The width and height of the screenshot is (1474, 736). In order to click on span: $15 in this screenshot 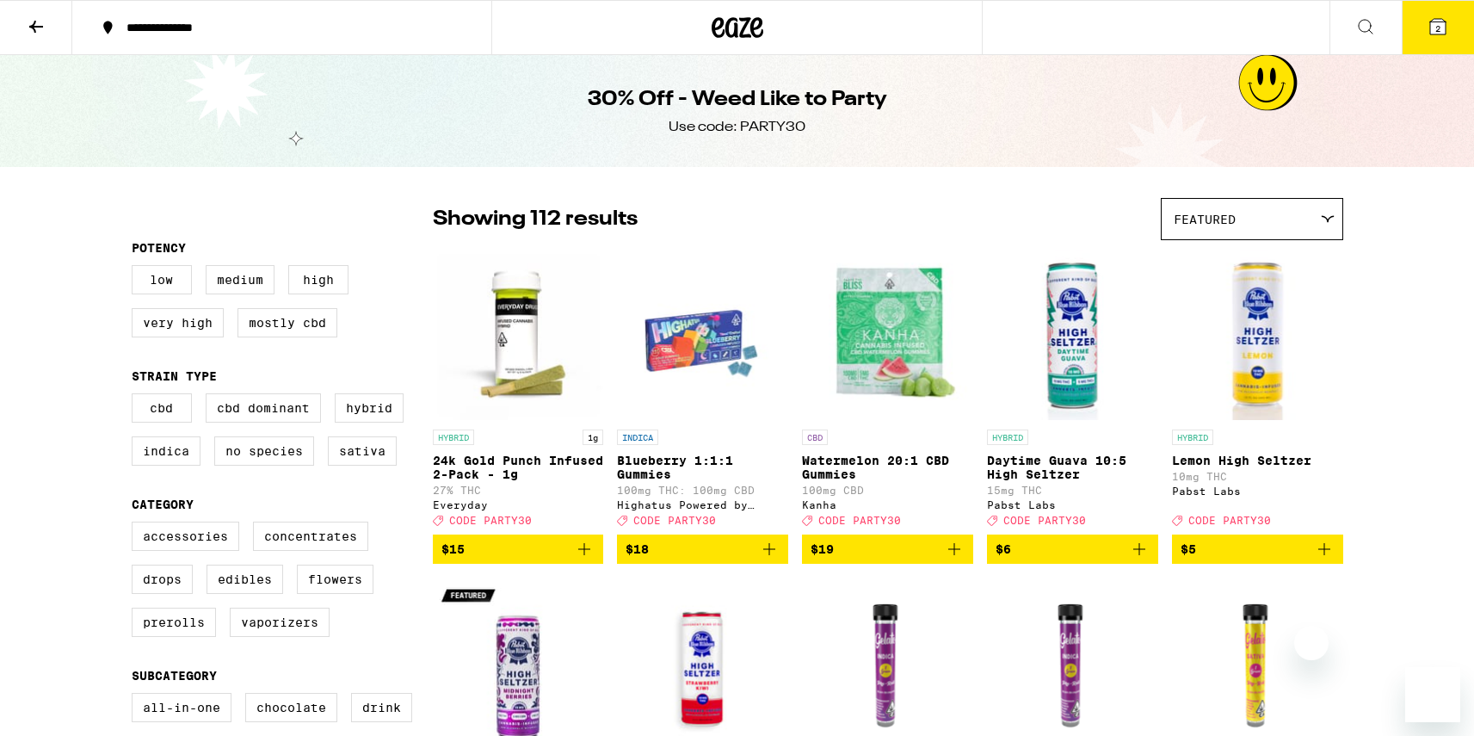, I will do `click(453, 549)`.